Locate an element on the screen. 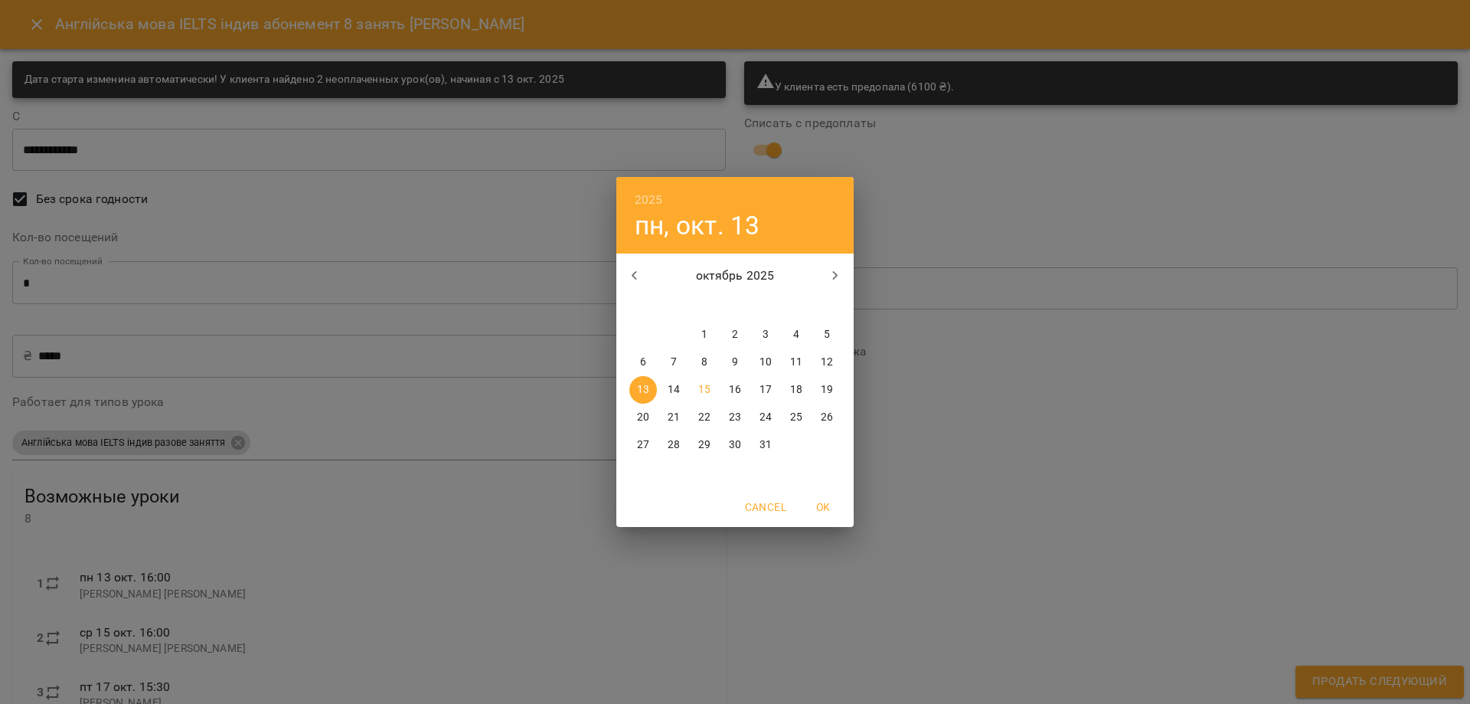 This screenshot has width=1470, height=704. button: 23 is located at coordinates (735, 417).